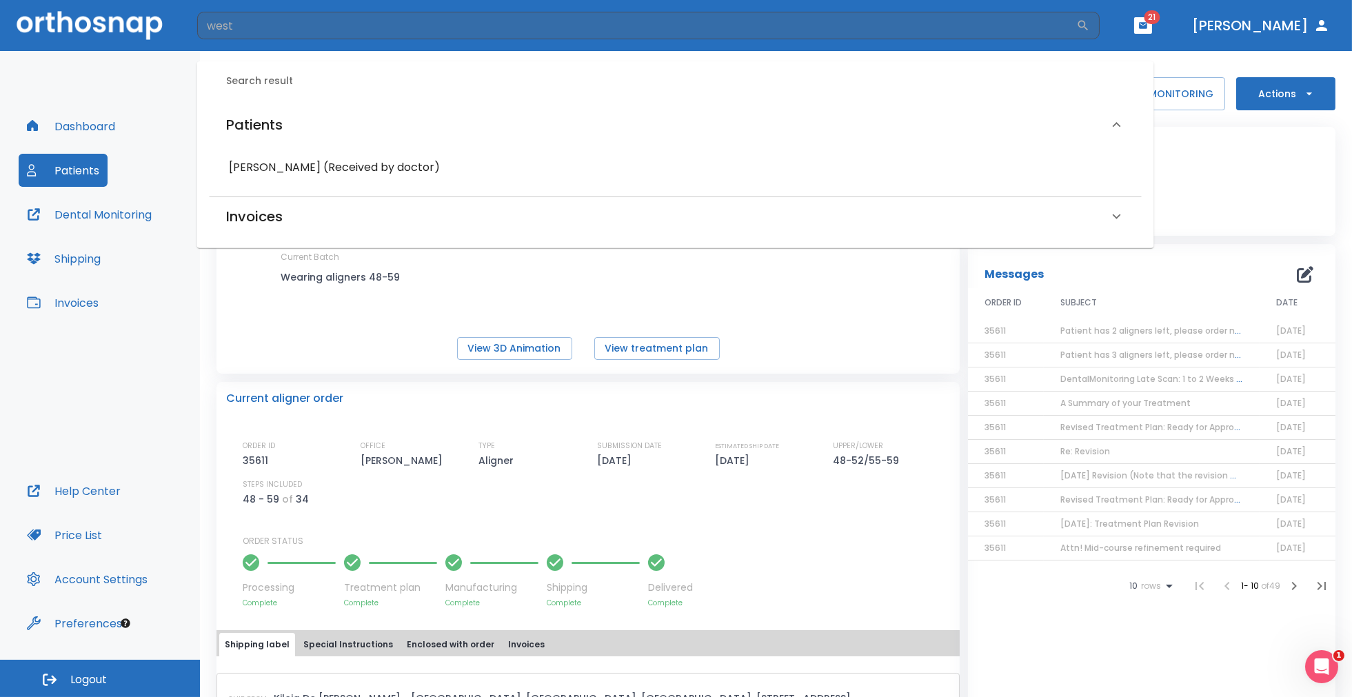 This screenshot has width=1352, height=697. What do you see at coordinates (287, 499) in the screenshot?
I see `p: of` at bounding box center [287, 499].